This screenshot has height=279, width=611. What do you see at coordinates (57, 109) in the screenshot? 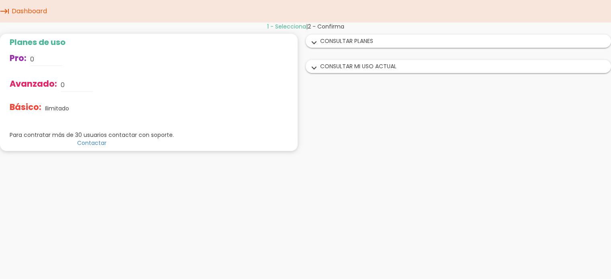
I see `p: Ilimitado` at bounding box center [57, 109].